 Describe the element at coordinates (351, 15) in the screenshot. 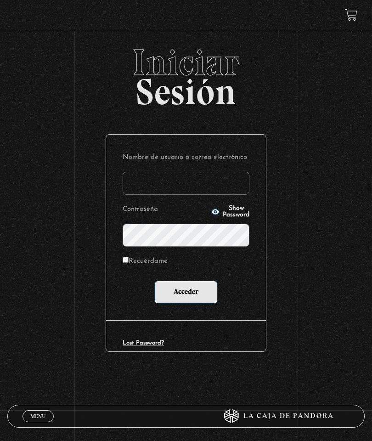

I see `a: View your shopping cart` at that location.